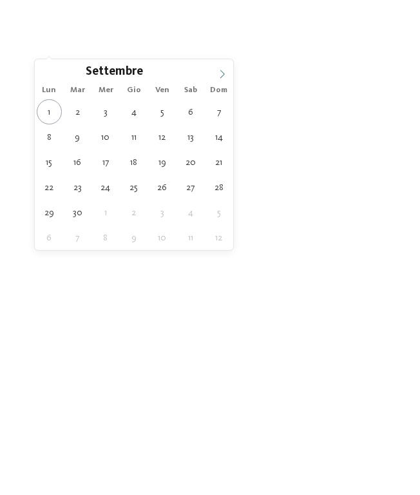 Image resolution: width=420 pixels, height=495 pixels. What do you see at coordinates (114, 72) in the screenshot?
I see `span: Settembre` at bounding box center [114, 72].